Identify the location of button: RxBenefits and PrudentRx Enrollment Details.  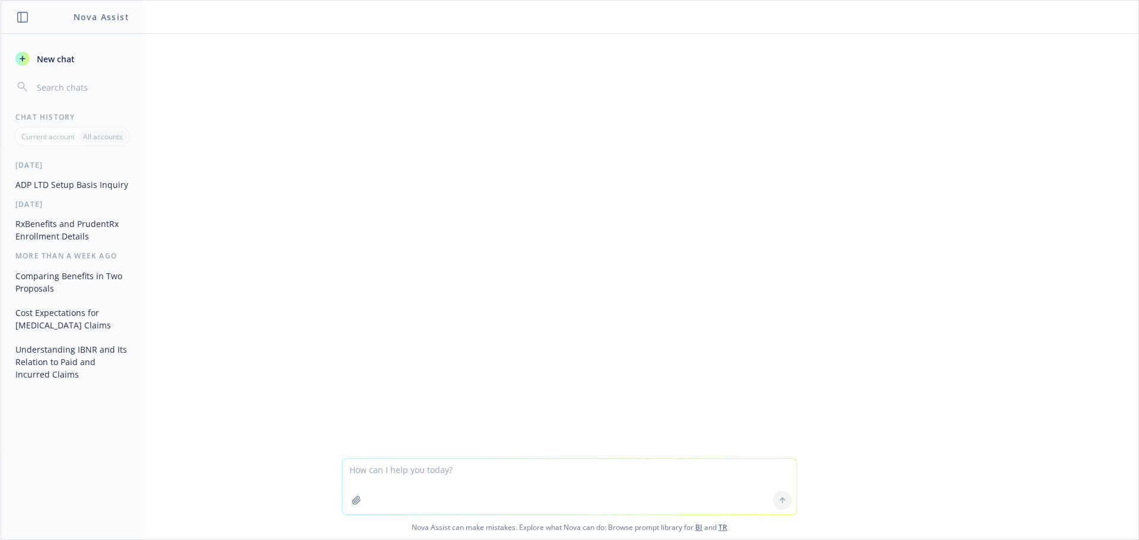
(72, 230).